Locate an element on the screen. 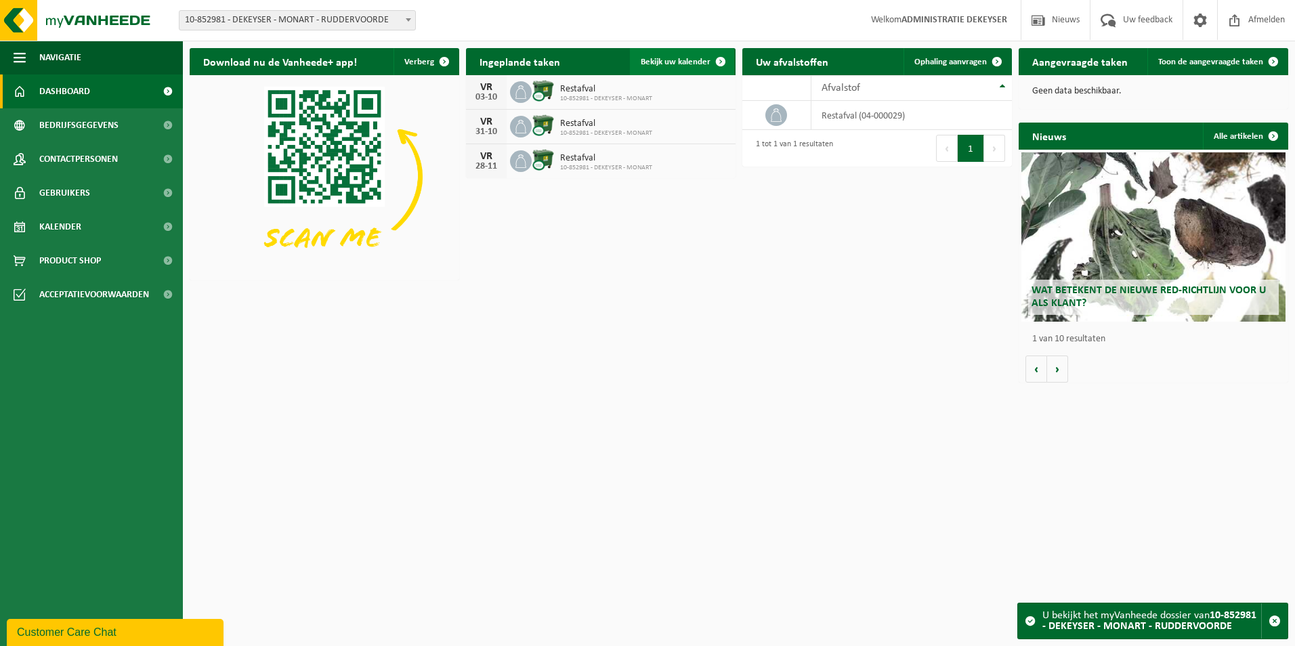  h2: Download nu de Vanheede+ app! is located at coordinates (280, 61).